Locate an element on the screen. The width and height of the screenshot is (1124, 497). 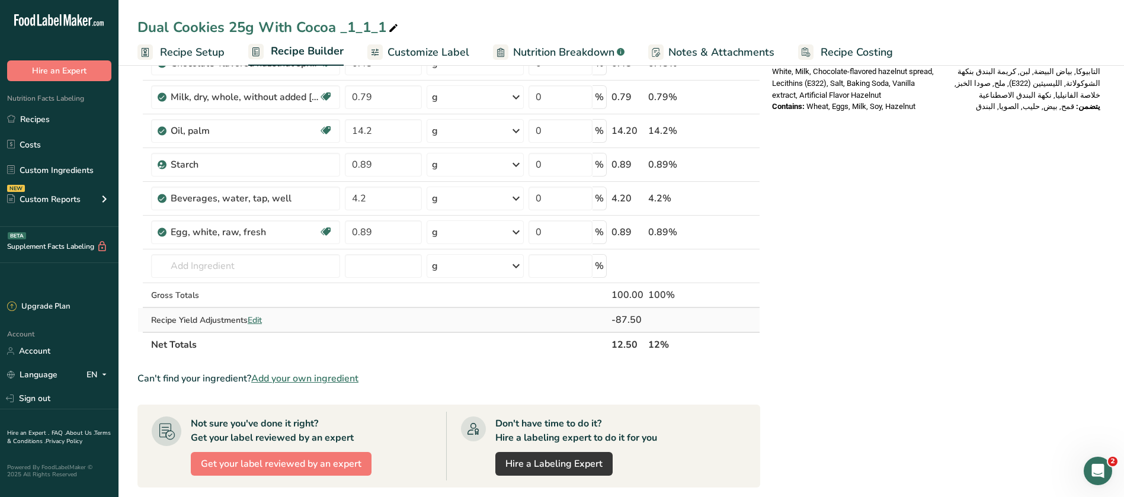
div: 100.00 is located at coordinates (627, 295).